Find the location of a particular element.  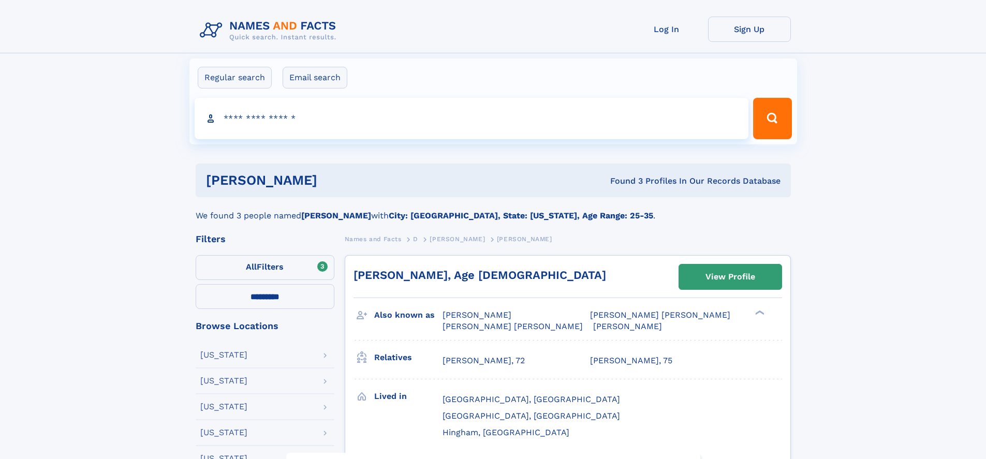

div: View Profile is located at coordinates (730, 277).